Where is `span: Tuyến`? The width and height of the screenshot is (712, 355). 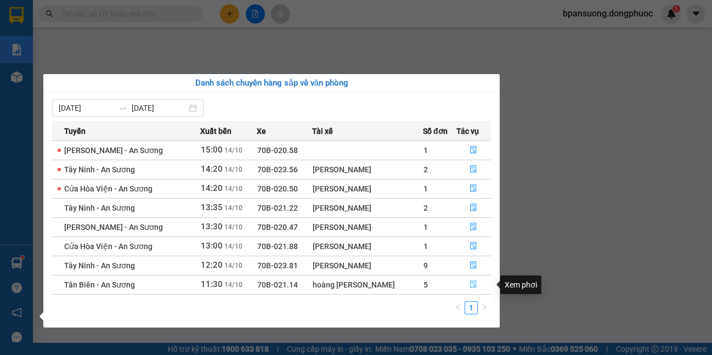 span: Tuyến is located at coordinates (75, 131).